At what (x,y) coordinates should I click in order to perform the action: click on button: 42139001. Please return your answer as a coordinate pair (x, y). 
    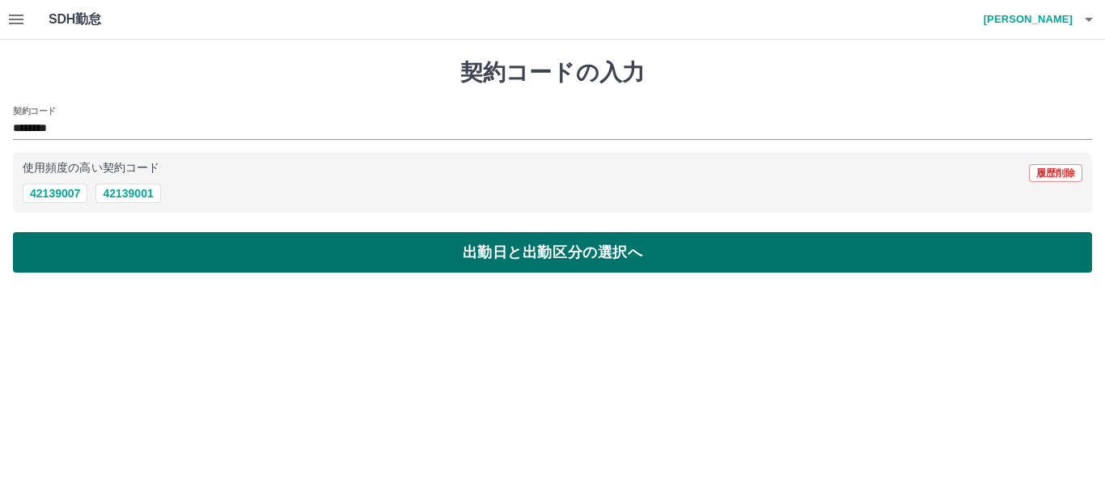
    Looking at the image, I should click on (128, 193).